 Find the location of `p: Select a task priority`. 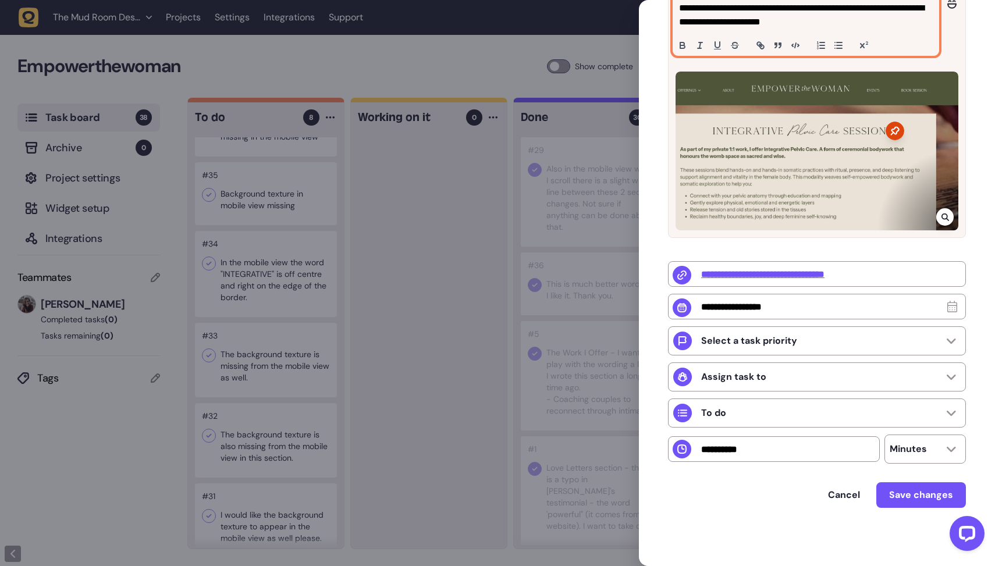

p: Select a task priority is located at coordinates (749, 341).